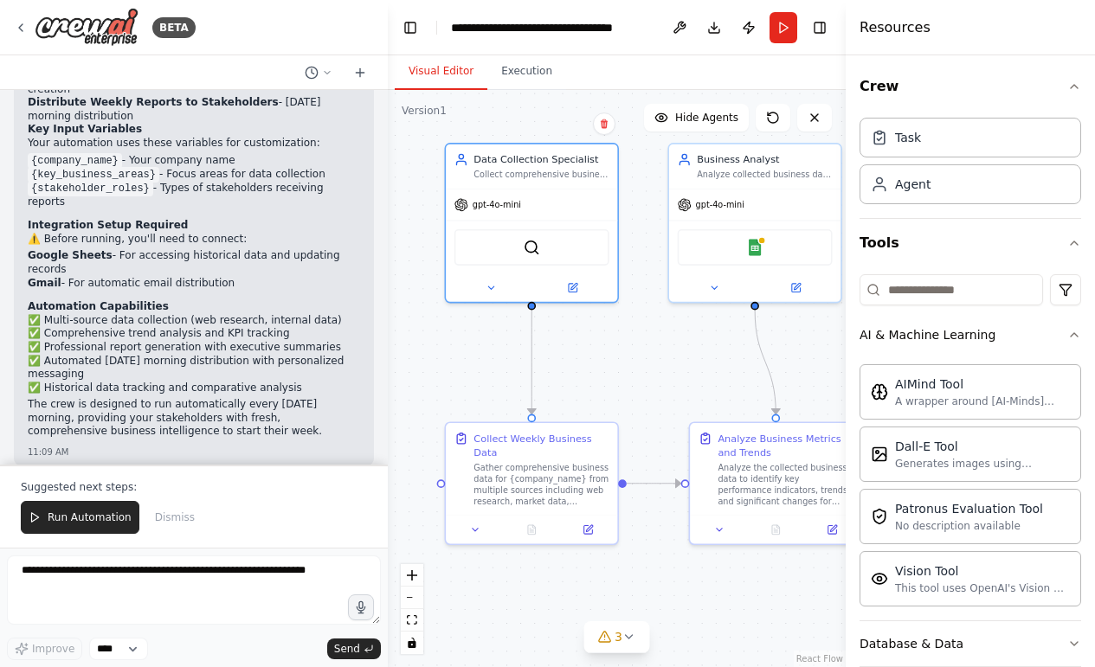 The image size is (1095, 667). What do you see at coordinates (53, 649) in the screenshot?
I see `span: Improve` at bounding box center [53, 649].